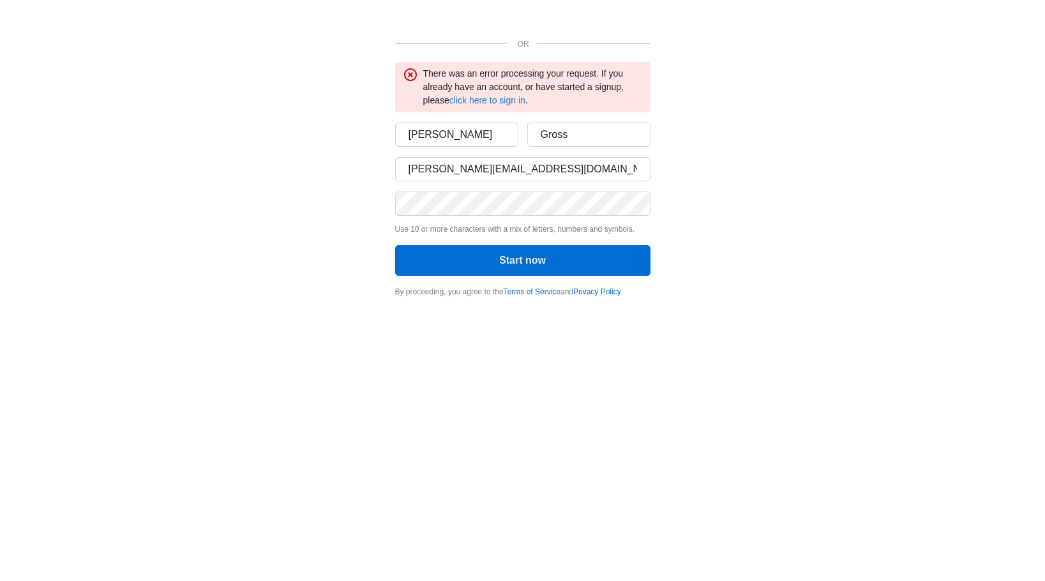 This screenshot has height=581, width=1045. I want to click on a: Privacy Policy, so click(597, 292).